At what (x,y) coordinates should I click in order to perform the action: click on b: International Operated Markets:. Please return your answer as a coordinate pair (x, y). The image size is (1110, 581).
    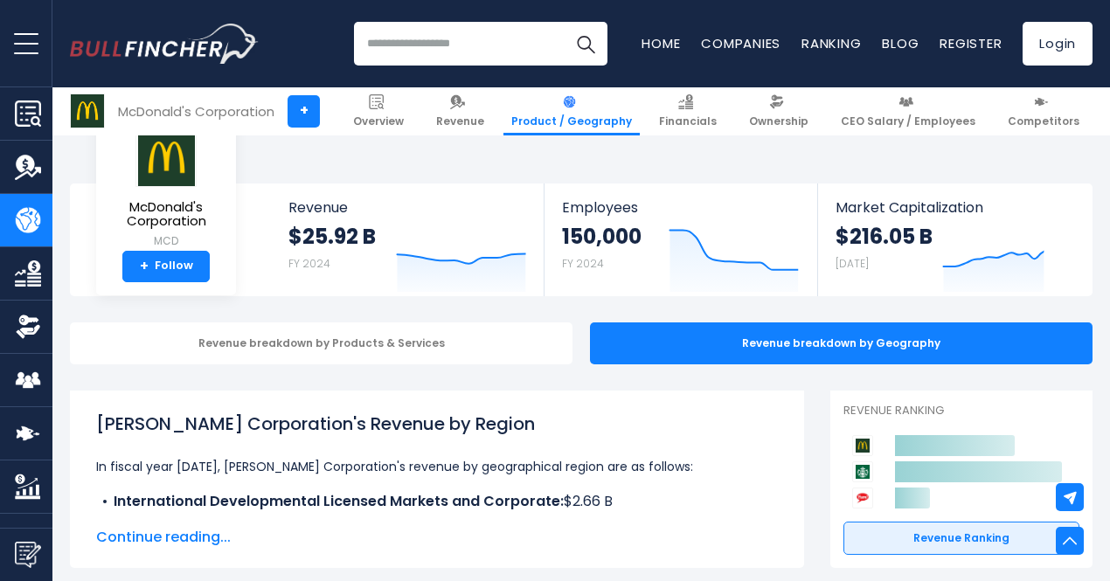
    Looking at the image, I should click on (229, 522).